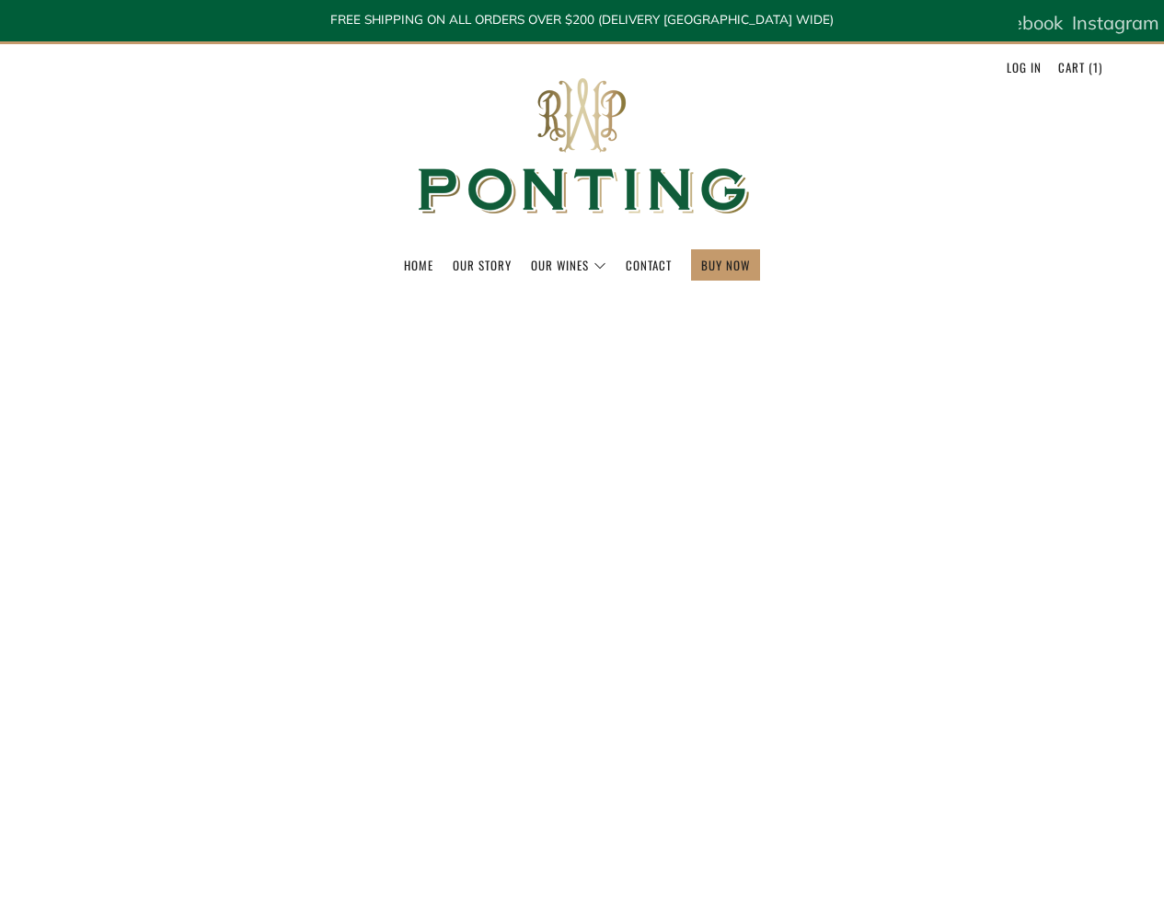 This screenshot has width=1164, height=920. What do you see at coordinates (1023, 22) in the screenshot?
I see `span: Facebook` at bounding box center [1023, 22].